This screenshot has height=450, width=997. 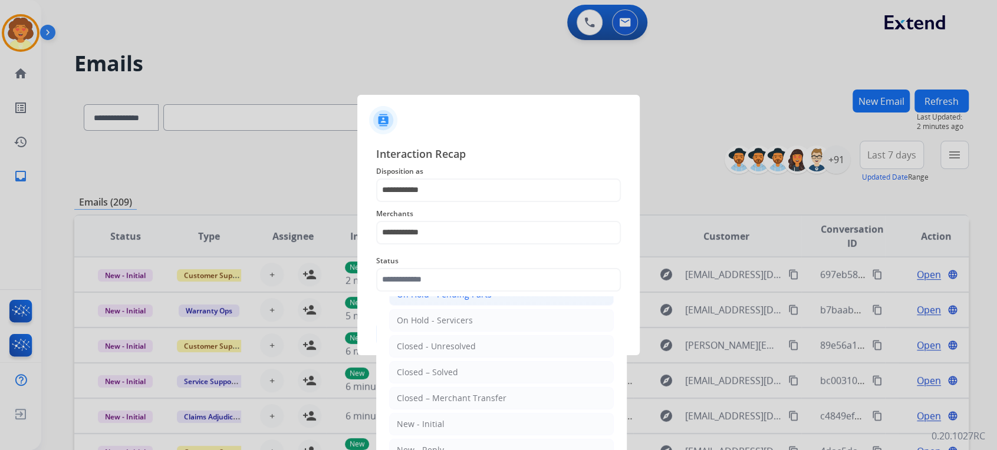 I want to click on img: contactIcon, so click(x=383, y=120).